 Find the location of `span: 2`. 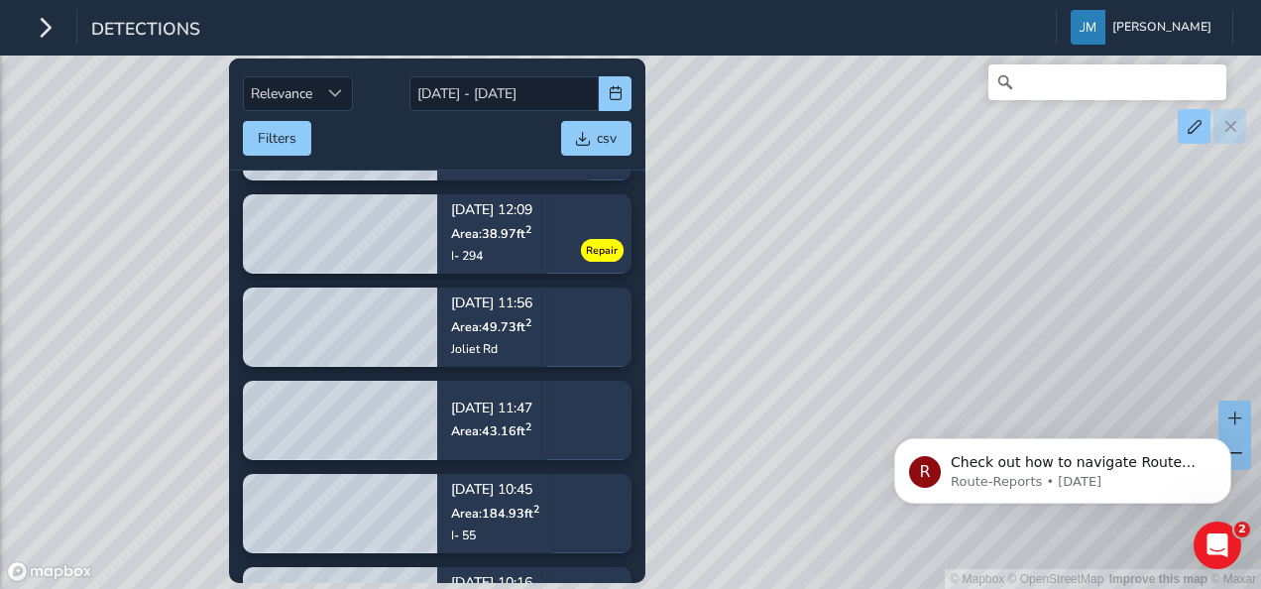

span: 2 is located at coordinates (1242, 529).